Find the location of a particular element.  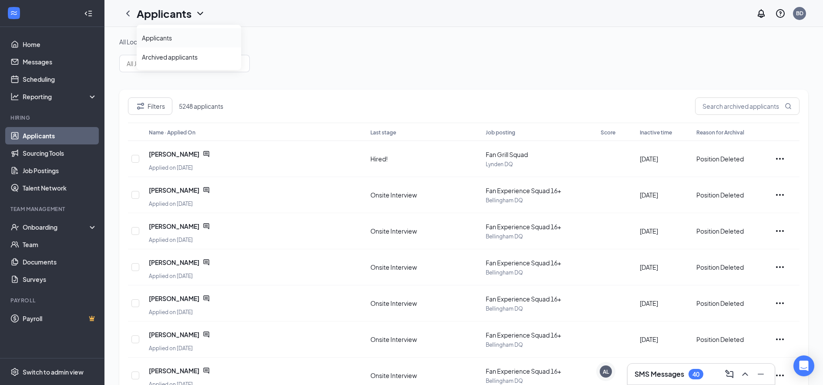

p: Lynden DQ is located at coordinates (539, 164).